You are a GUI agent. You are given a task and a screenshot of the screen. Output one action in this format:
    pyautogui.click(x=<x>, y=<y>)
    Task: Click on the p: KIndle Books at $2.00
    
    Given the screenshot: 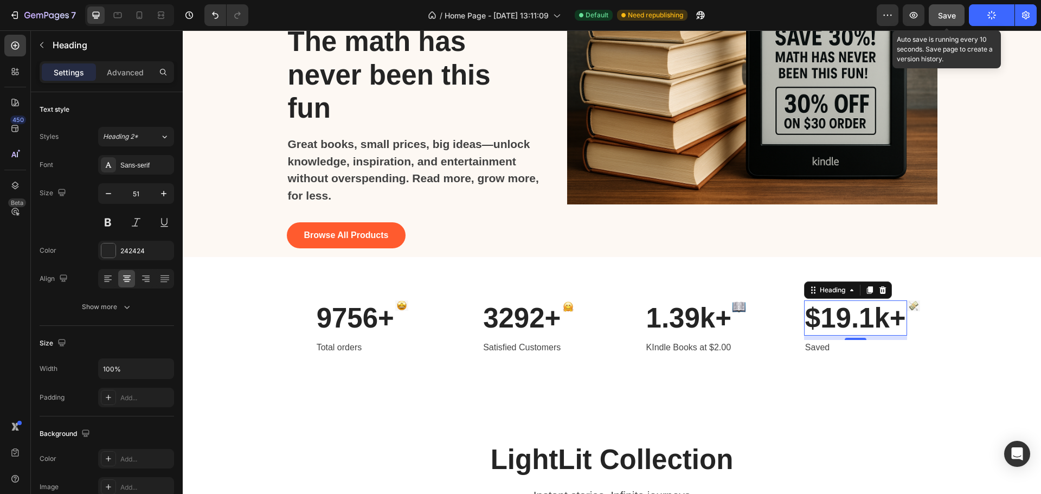 What is the action you would take?
    pyautogui.click(x=506, y=317)
    